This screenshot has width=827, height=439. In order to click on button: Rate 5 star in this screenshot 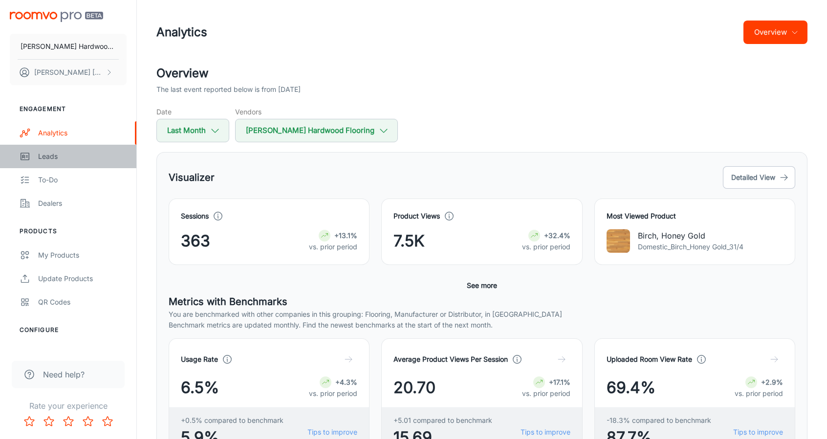, I will do `click(108, 421)`.